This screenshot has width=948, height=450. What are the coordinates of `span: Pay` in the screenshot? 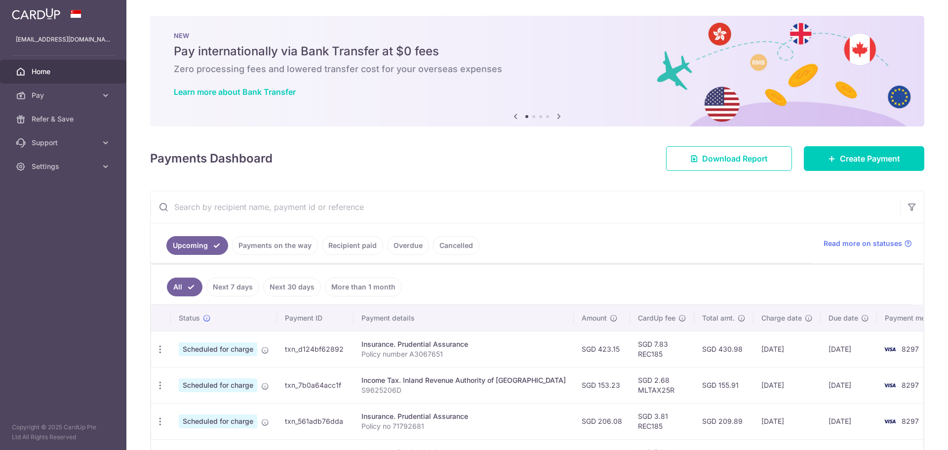 It's located at (64, 95).